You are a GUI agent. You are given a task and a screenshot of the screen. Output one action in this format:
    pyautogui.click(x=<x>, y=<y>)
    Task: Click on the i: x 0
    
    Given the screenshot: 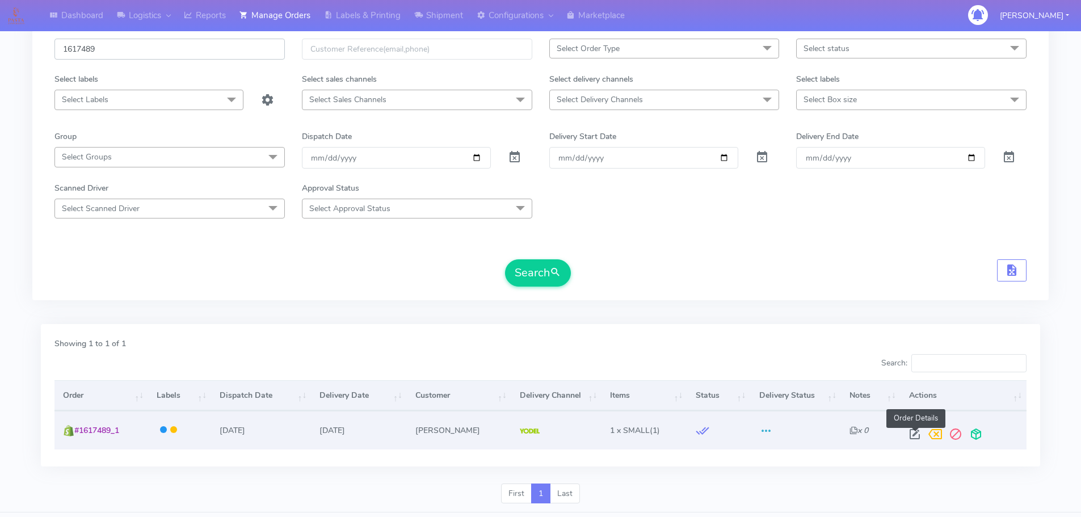 What is the action you would take?
    pyautogui.click(x=859, y=430)
    